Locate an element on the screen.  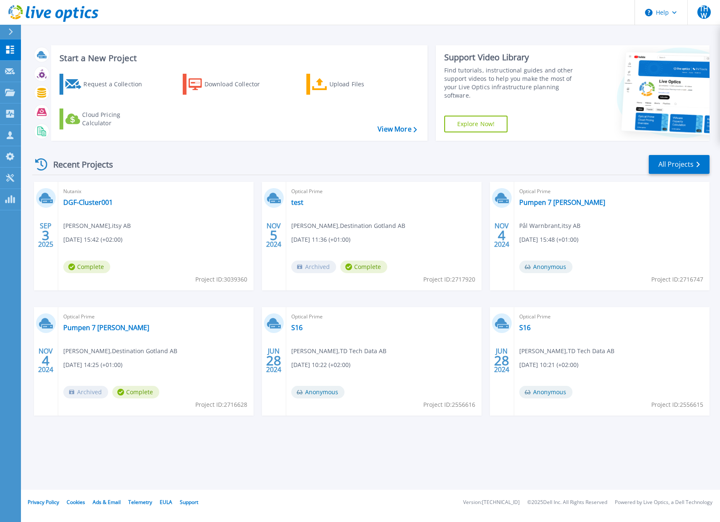
a: test is located at coordinates (297, 202).